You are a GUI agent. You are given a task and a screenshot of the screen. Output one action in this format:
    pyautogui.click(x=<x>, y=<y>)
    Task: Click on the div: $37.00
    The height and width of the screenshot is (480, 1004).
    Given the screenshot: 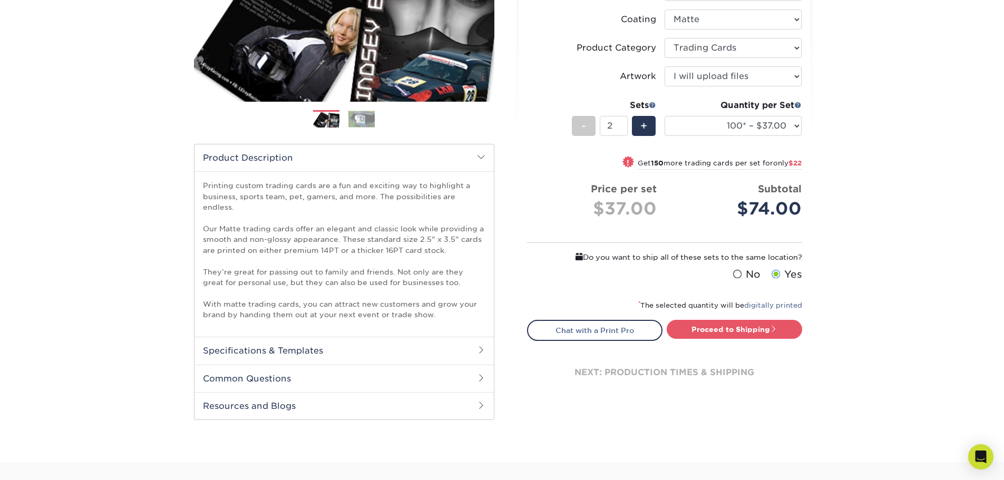 What is the action you would take?
    pyautogui.click(x=596, y=209)
    